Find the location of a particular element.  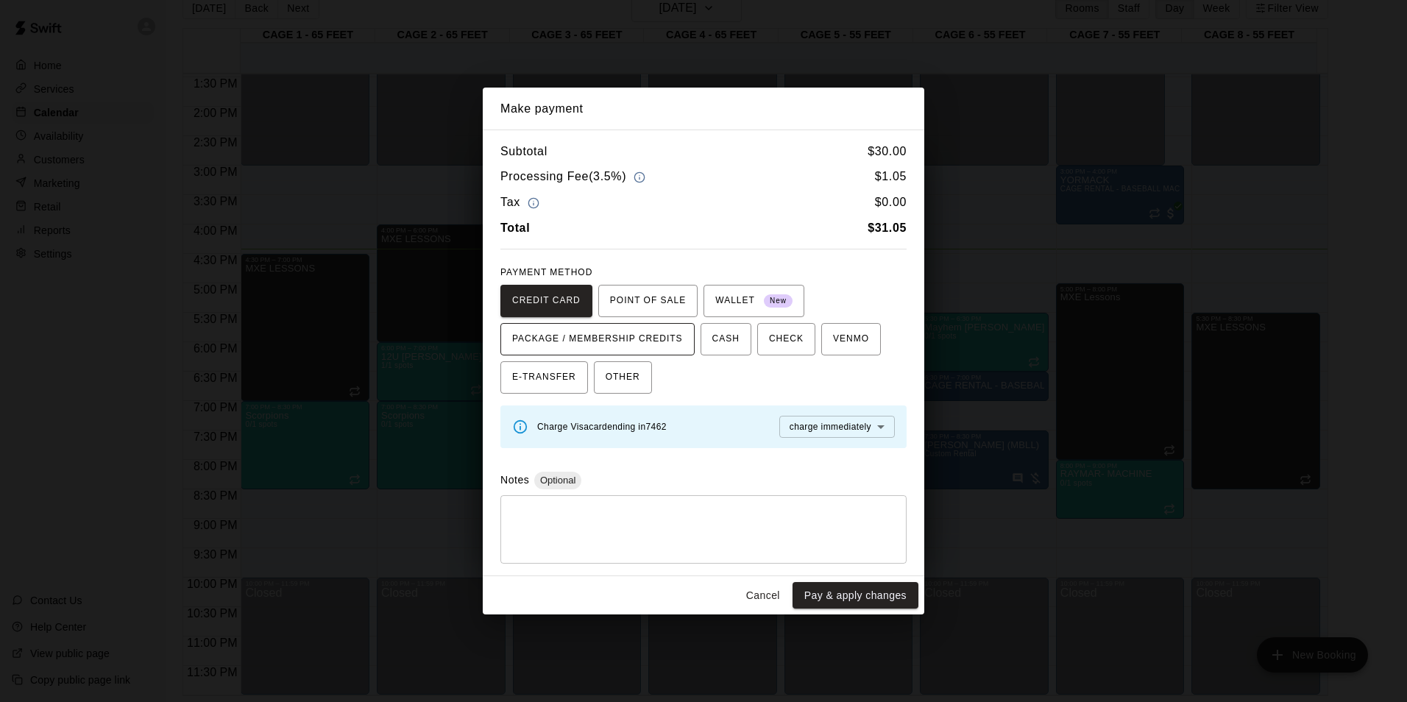

h6: Processing Fee ( 3.5% ) is located at coordinates (575, 177).